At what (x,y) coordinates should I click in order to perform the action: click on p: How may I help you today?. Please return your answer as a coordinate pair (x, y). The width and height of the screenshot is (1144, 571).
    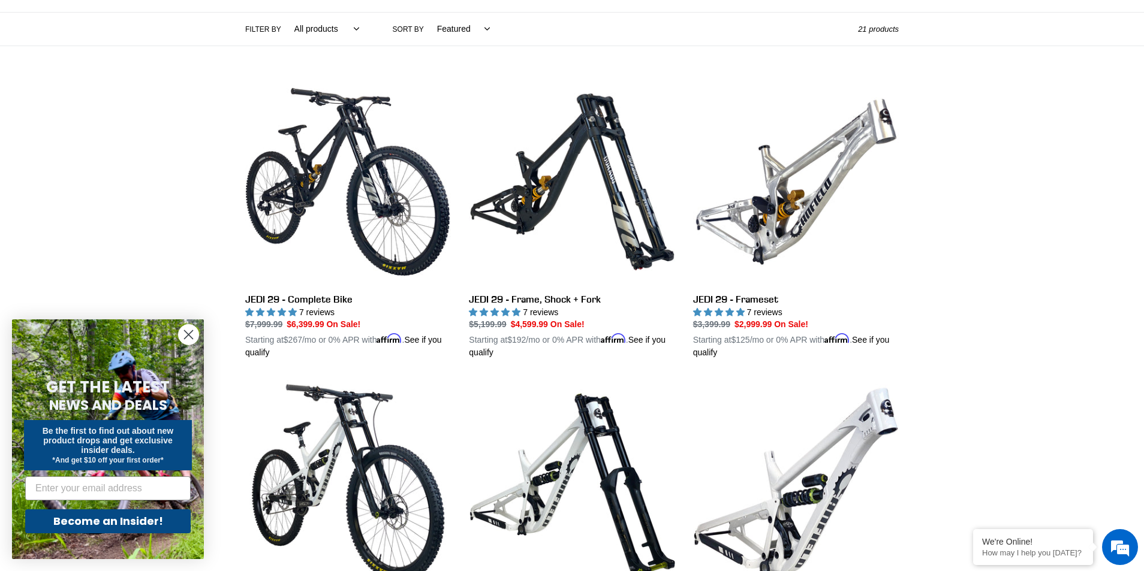
    Looking at the image, I should click on (1033, 553).